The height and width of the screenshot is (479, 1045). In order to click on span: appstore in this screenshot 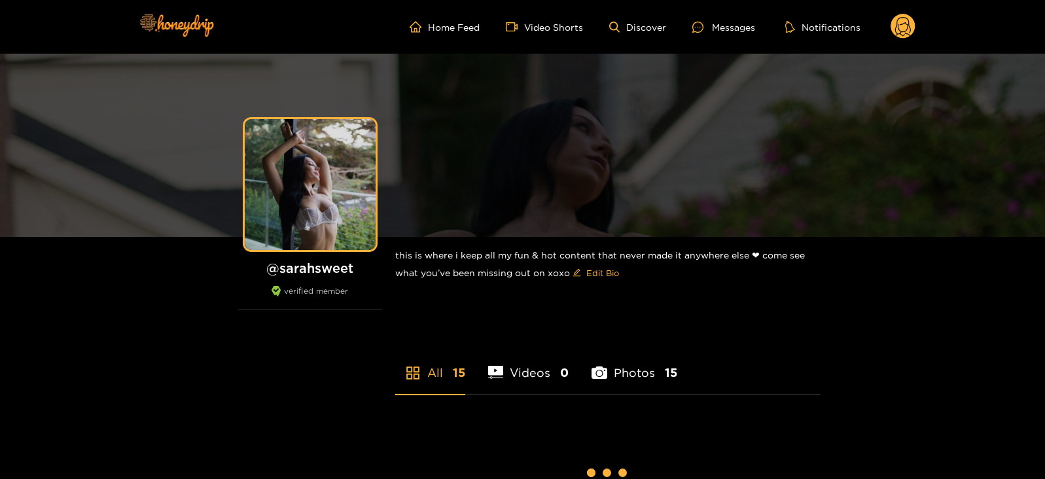, I will do `click(413, 373)`.